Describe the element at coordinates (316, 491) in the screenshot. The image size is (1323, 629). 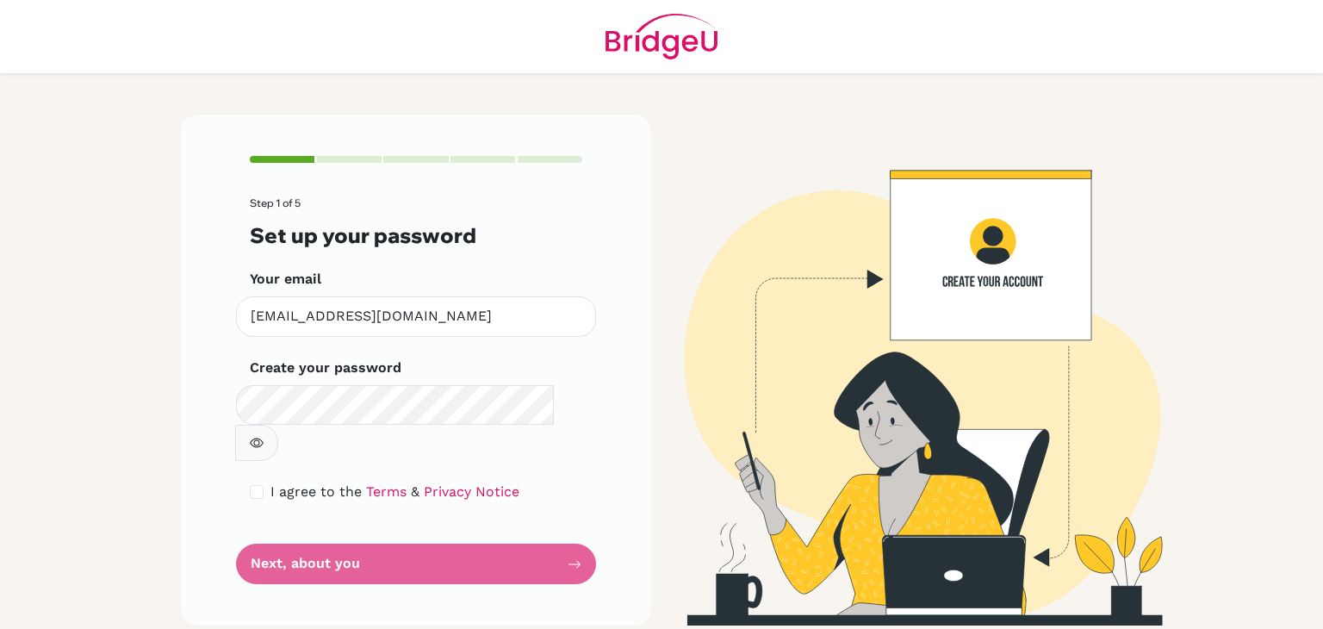
I see `span: I agree to the` at that location.